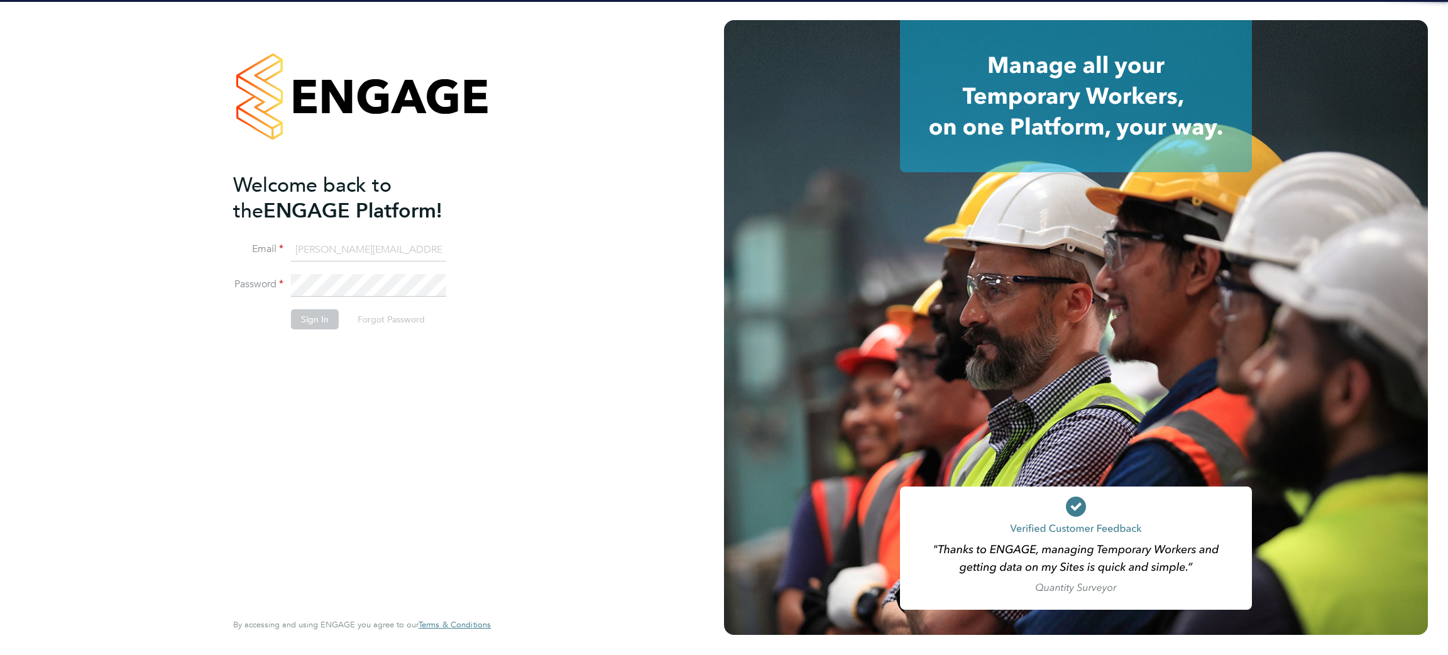  I want to click on a: Terms & Conditions, so click(454, 625).